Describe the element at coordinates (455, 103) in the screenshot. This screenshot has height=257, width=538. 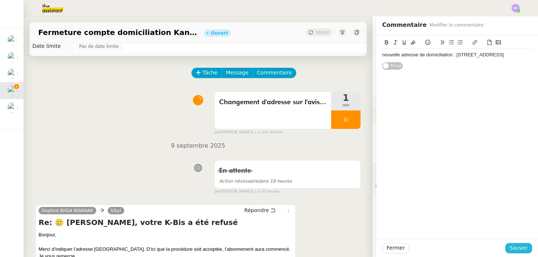
I see `div: ⚙️Procédures` at that location.